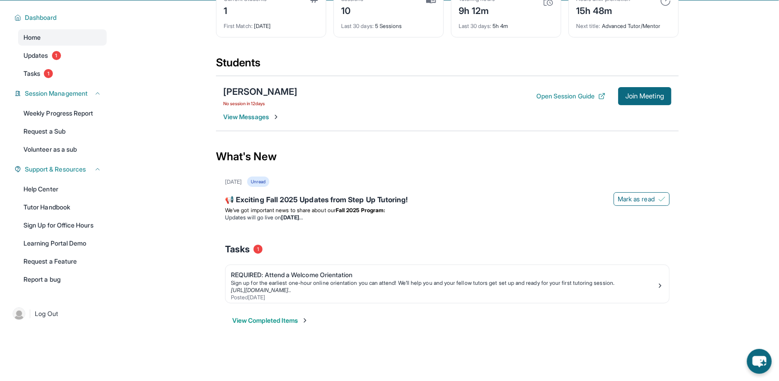 The height and width of the screenshot is (381, 779). I want to click on span: We’ve got important news to share about our, so click(280, 210).